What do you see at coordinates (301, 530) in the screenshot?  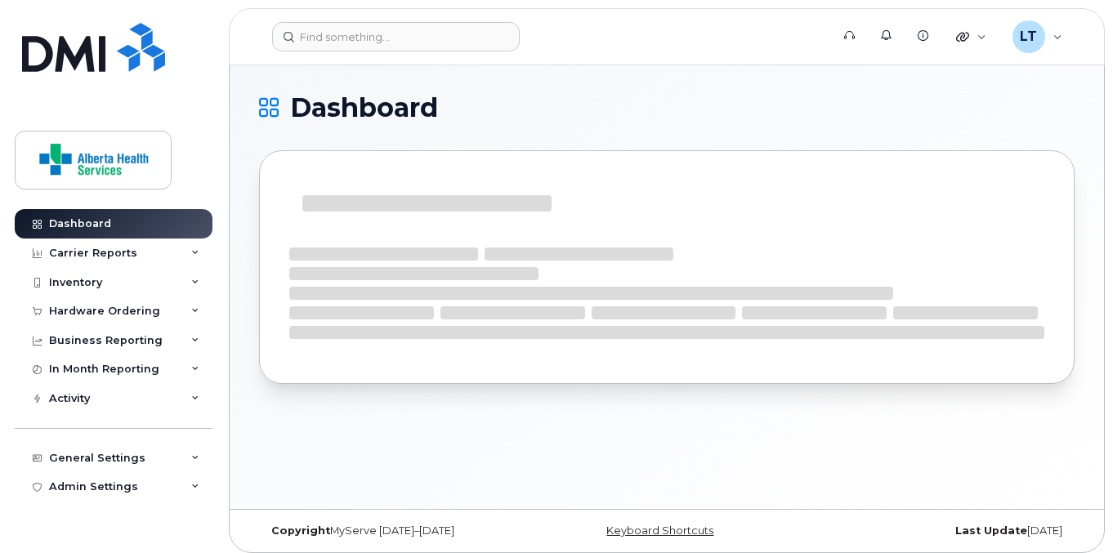 I see `strong: Copyright` at bounding box center [301, 530].